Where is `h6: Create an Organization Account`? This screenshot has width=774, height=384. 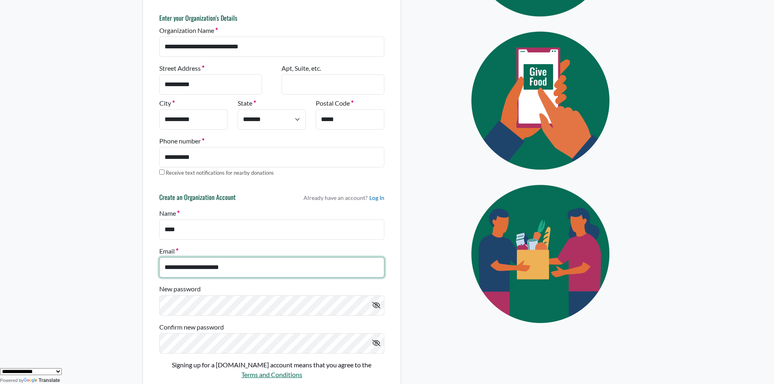
h6: Create an Organization Account is located at coordinates (197, 199).